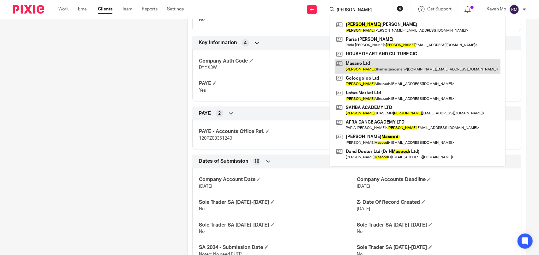 The image size is (539, 255). Describe the element at coordinates (63, 9) in the screenshot. I see `a: Work` at that location.